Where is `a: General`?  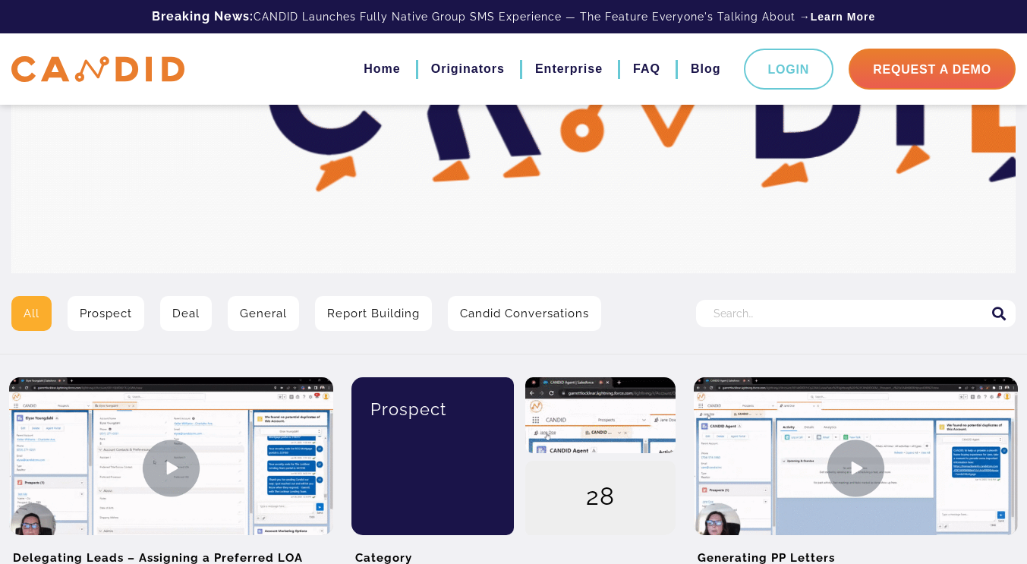
a: General is located at coordinates (263, 314).